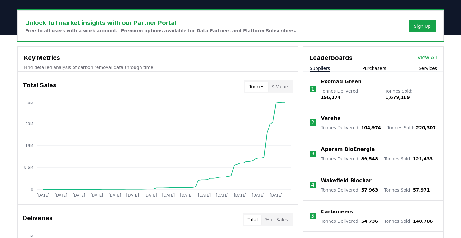 The image size is (461, 238). Describe the element at coordinates (331, 58) in the screenshot. I see `h3: Leaderboards` at that location.